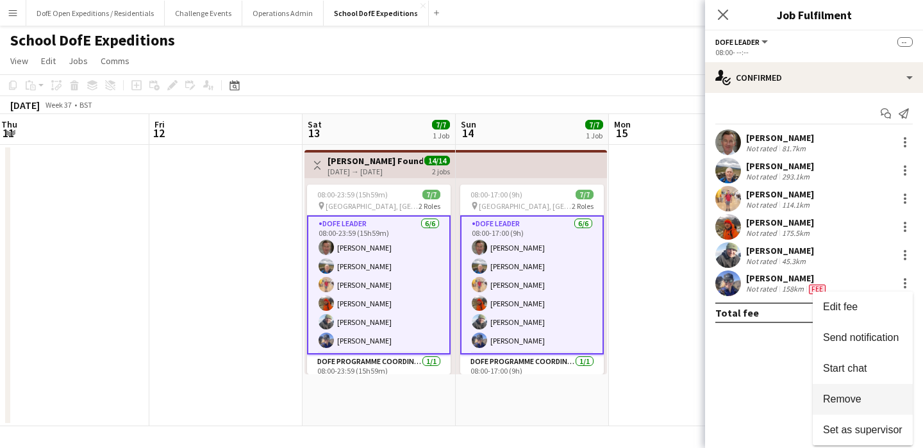  Describe the element at coordinates (842, 399) in the screenshot. I see `span: Remove` at that location.